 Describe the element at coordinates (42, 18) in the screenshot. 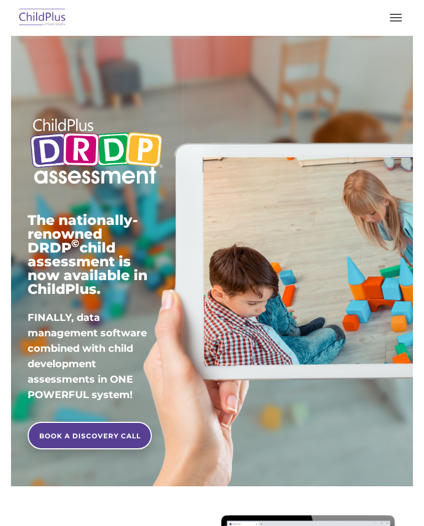

I see `img: ChildPlus by Procare Solutions` at that location.